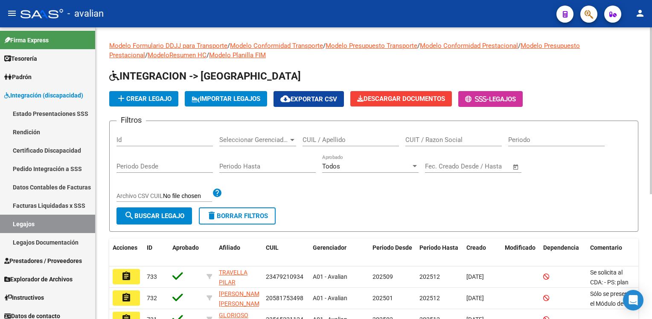  I want to click on datatable-header-cell: ID, so click(156, 252).